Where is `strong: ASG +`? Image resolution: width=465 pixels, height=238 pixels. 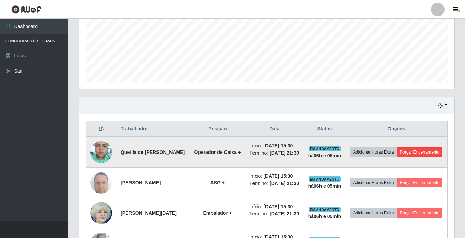
strong: ASG + is located at coordinates (218, 182).